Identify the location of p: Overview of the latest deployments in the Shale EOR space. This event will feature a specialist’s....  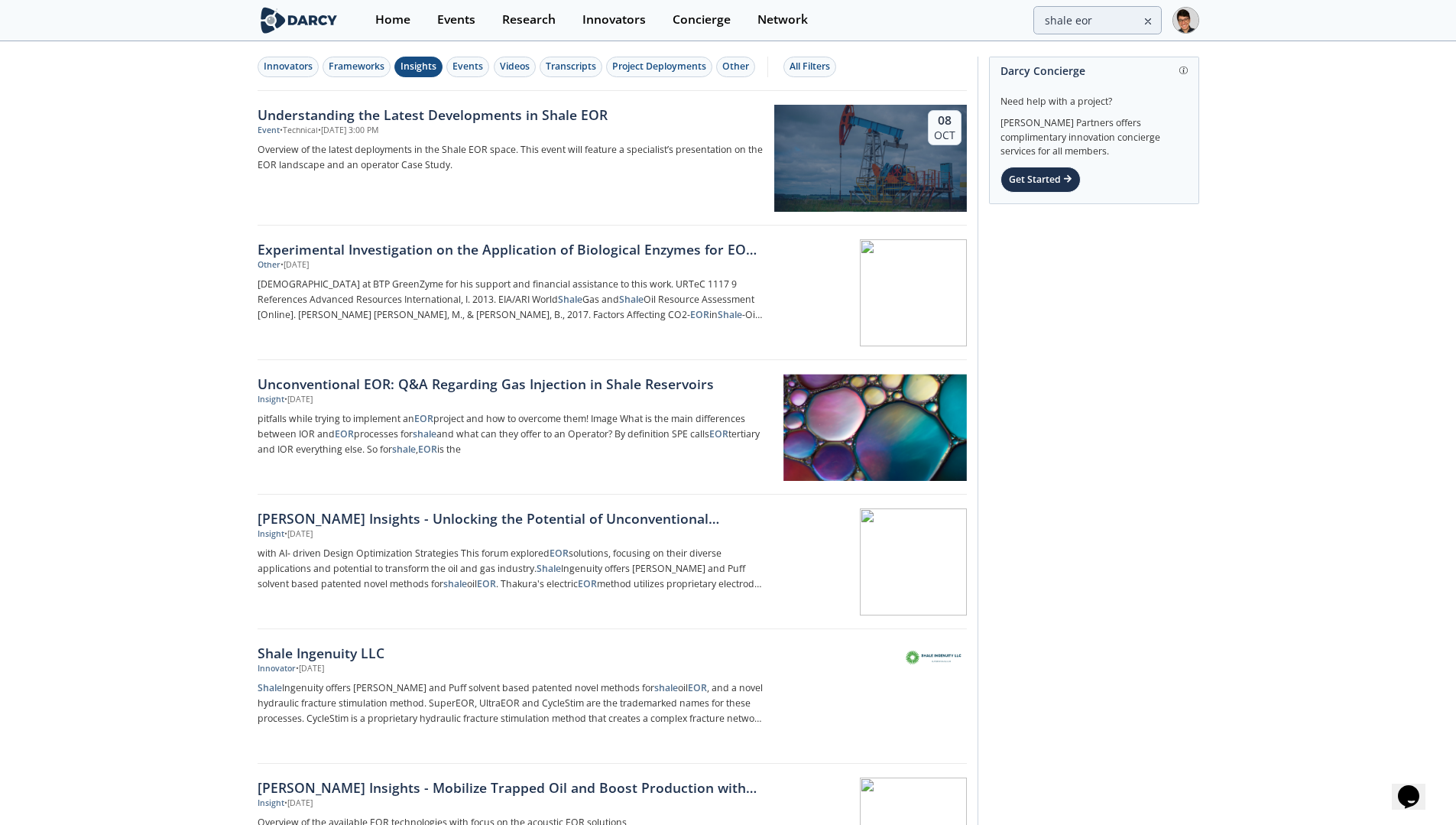
(510, 157).